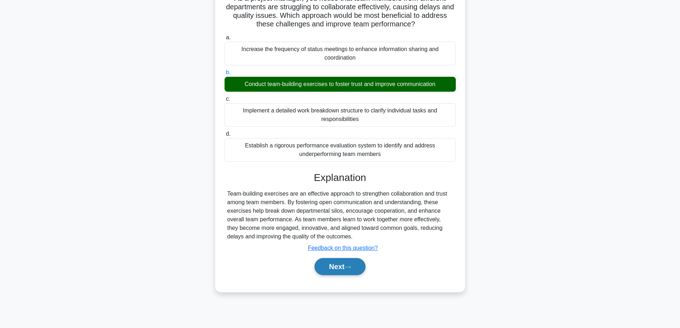 The image size is (680, 328). I want to click on span: b., so click(228, 72).